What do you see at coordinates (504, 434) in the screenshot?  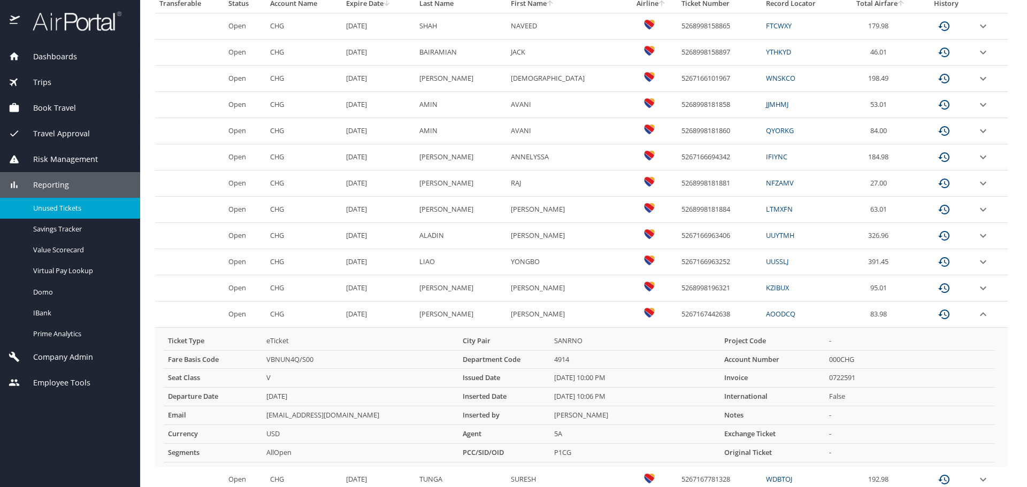 I see `th: Agent` at bounding box center [504, 434].